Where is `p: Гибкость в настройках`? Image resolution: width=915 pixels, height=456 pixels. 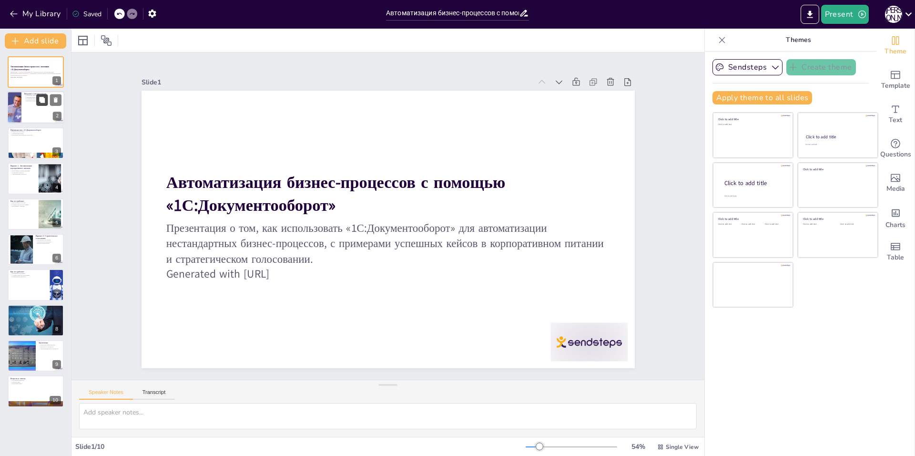
p: Гибкость в настройках is located at coordinates (36, 132).